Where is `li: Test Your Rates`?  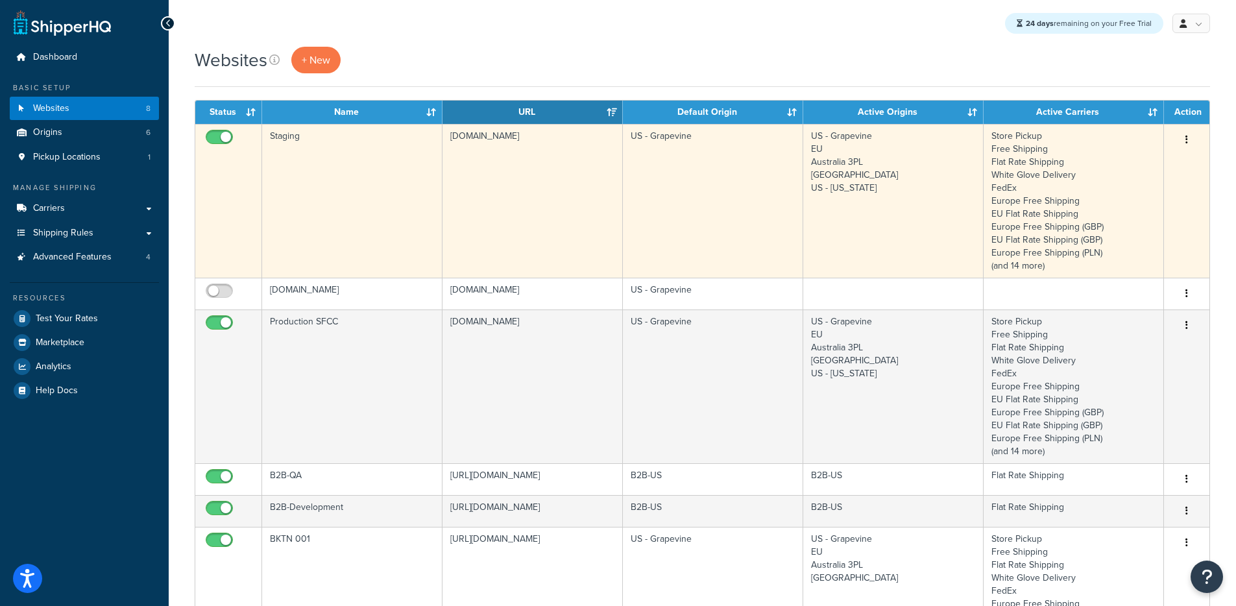
li: Test Your Rates is located at coordinates (84, 319).